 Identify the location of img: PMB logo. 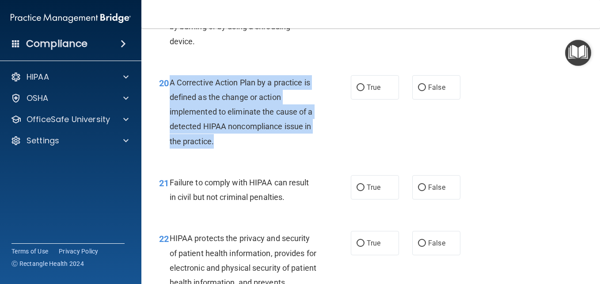
(71, 18).